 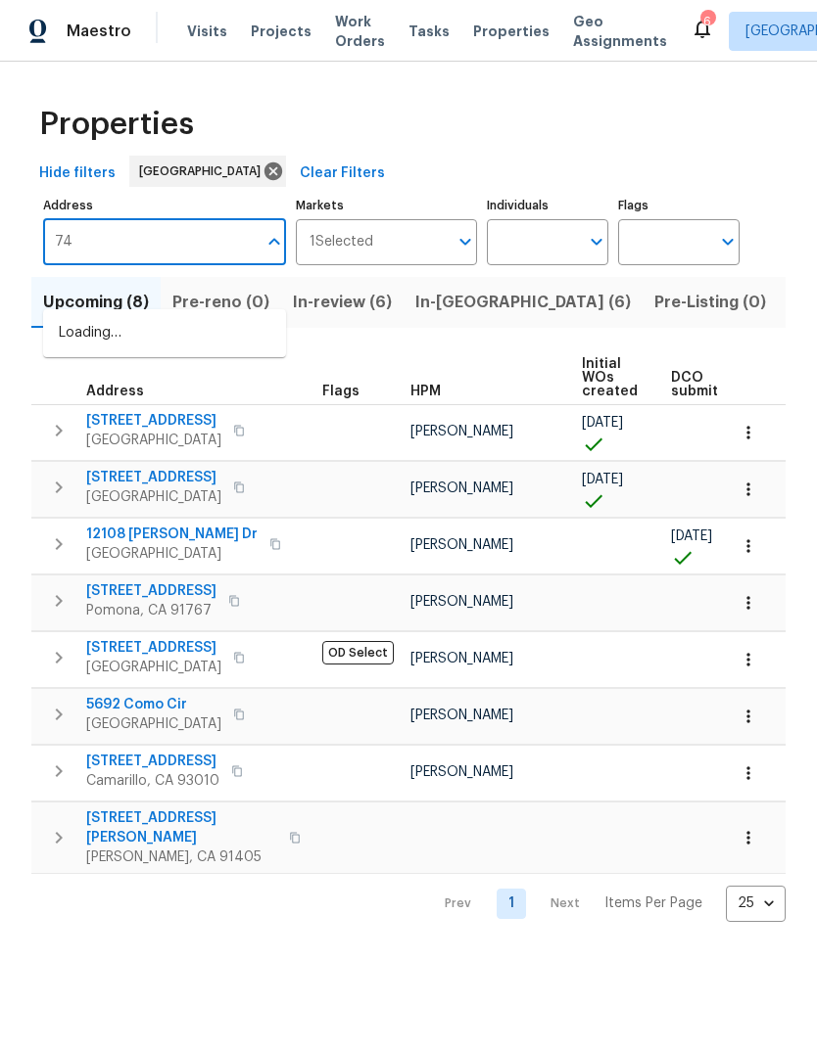 I want to click on span: Pre-Listing (0), so click(x=710, y=303).